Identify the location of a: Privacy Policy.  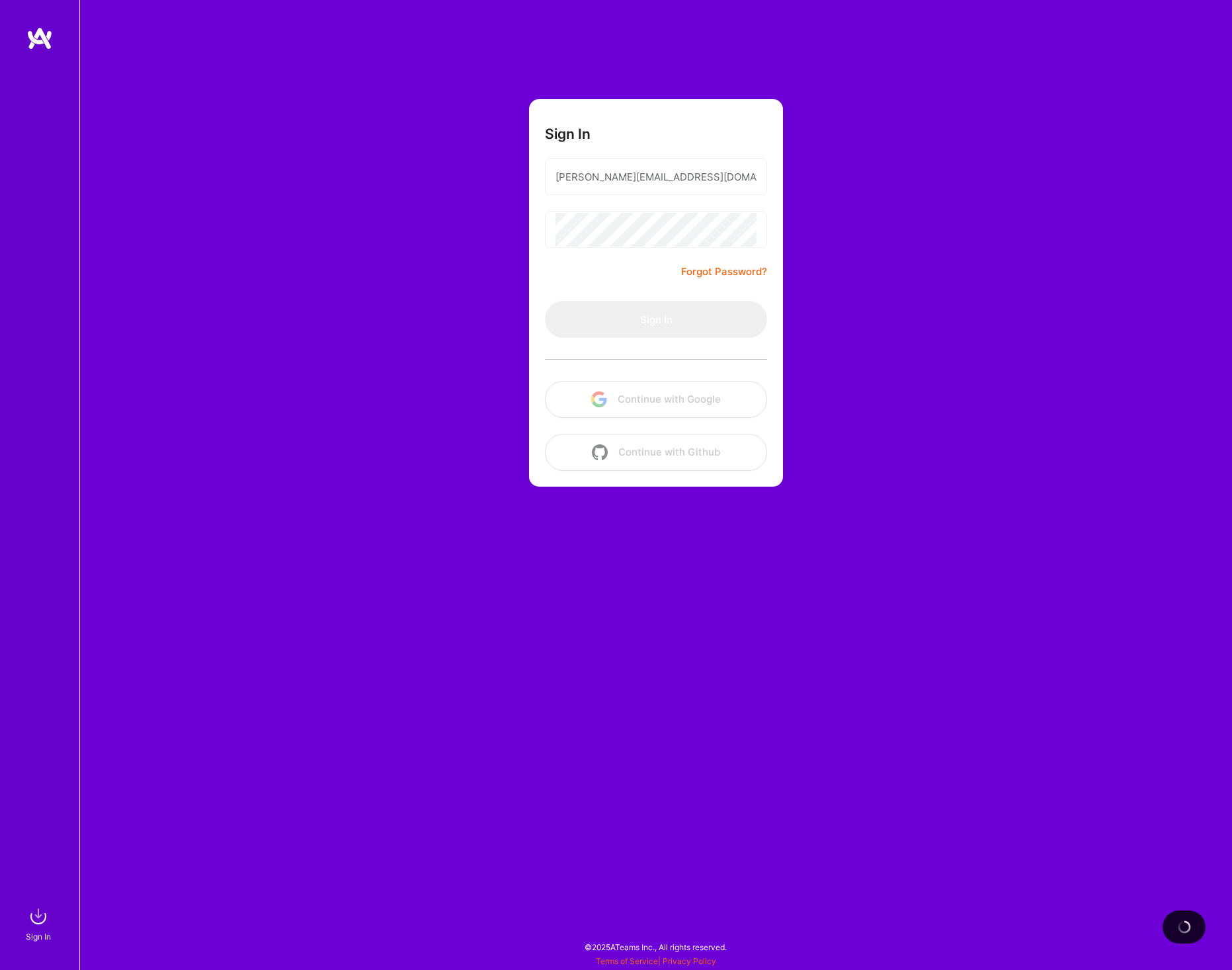
(690, 961).